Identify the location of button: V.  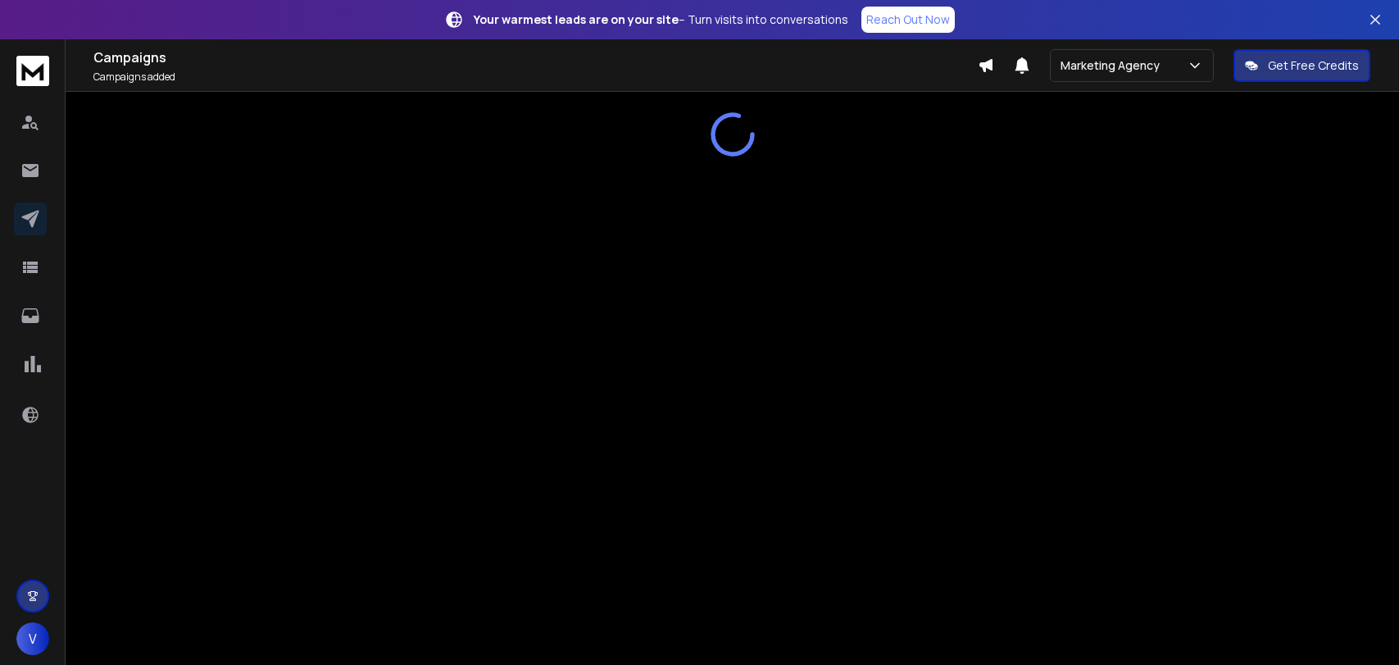
(33, 638).